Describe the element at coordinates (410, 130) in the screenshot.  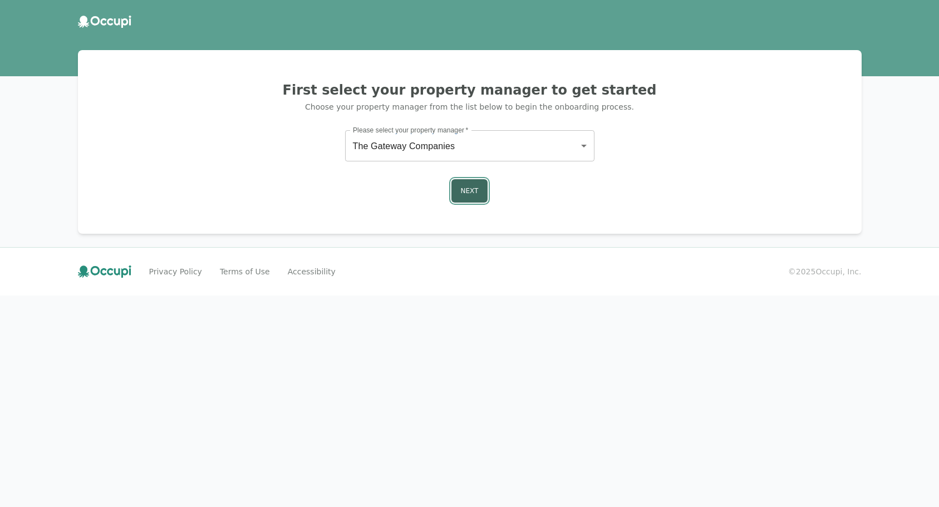
I see `label: Please select your property manager` at that location.